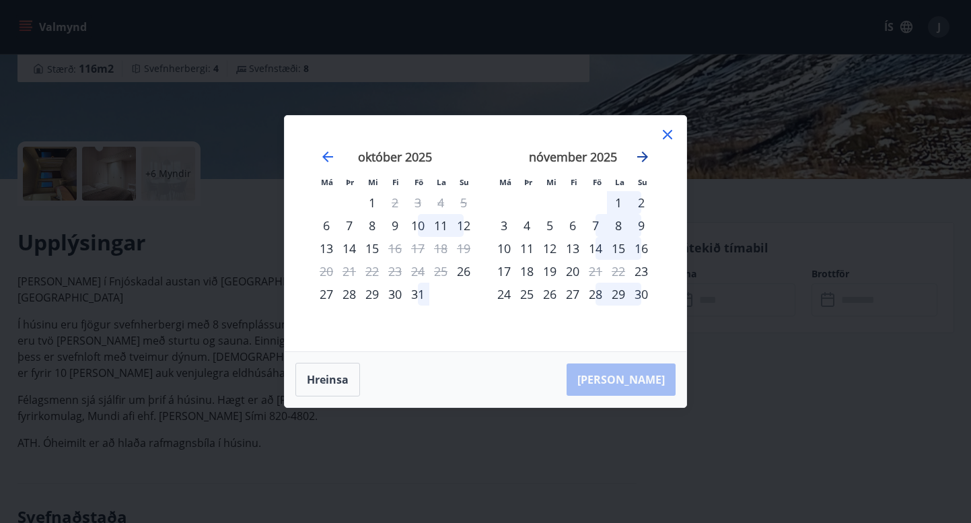 The height and width of the screenshot is (523, 971). I want to click on td: Choose fimmtudagur, 9. október 2025 as your check-in date. It’s available., so click(395, 225).